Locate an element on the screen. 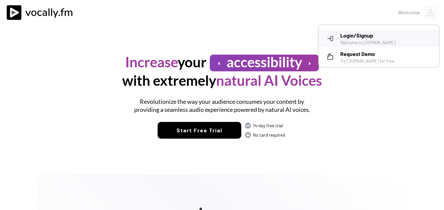  button: arrow_right is located at coordinates (309, 63).